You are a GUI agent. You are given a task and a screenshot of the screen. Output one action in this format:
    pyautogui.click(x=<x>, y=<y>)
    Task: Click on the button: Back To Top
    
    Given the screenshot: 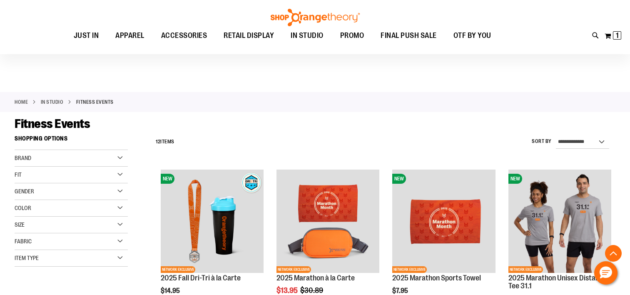 What is the action you would take?
    pyautogui.click(x=613, y=253)
    